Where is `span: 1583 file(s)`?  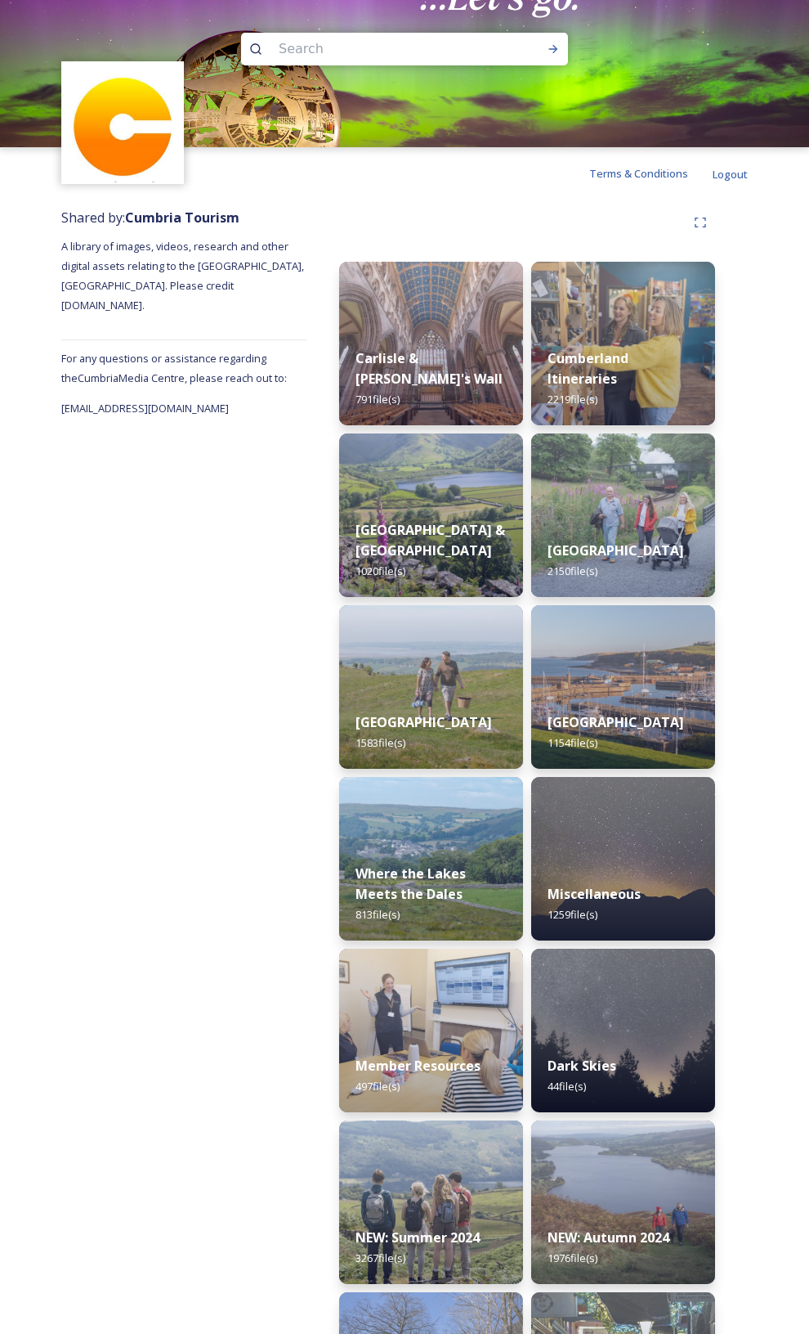 span: 1583 file(s) is located at coordinates (380, 742).